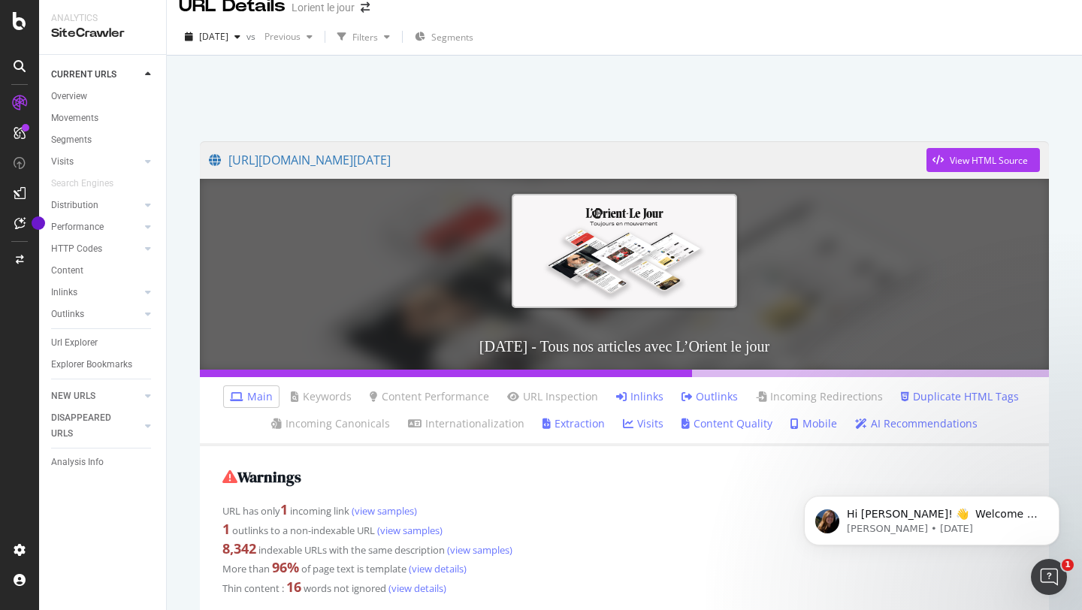 Image resolution: width=1082 pixels, height=610 pixels. Describe the element at coordinates (819, 397) in the screenshot. I see `a: Incoming Redirections` at that location.